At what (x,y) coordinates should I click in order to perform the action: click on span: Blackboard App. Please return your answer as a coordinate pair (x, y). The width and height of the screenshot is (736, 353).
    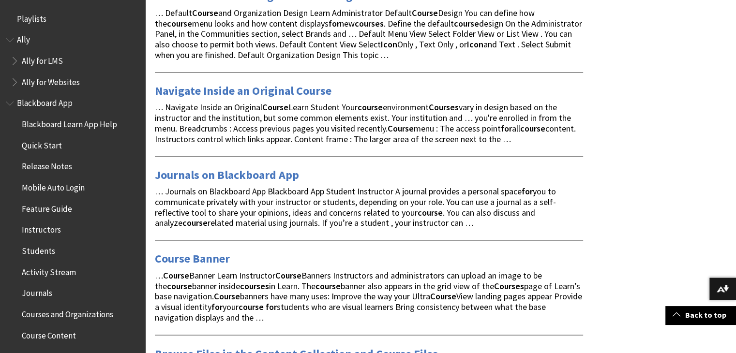
    Looking at the image, I should click on (45, 102).